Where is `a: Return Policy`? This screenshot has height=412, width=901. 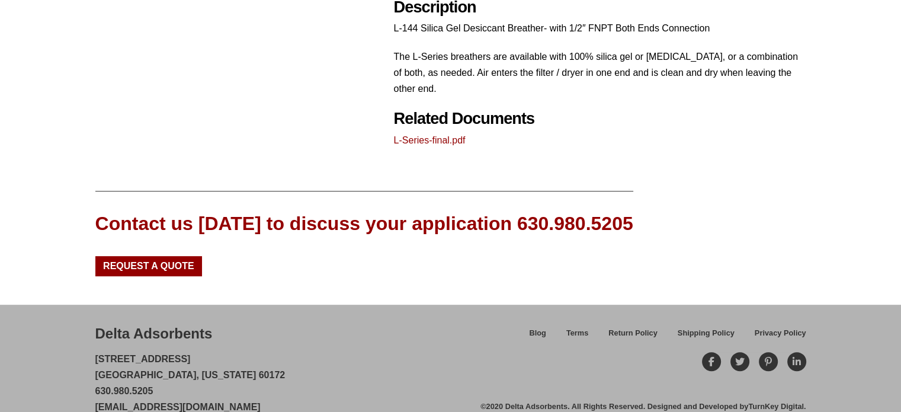 a: Return Policy is located at coordinates (633, 336).